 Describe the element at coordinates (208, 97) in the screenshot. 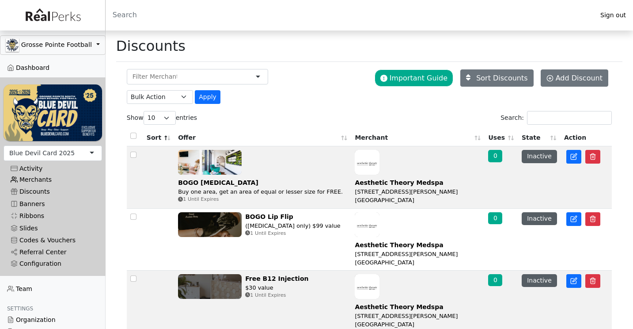

I see `button: Apply` at that location.